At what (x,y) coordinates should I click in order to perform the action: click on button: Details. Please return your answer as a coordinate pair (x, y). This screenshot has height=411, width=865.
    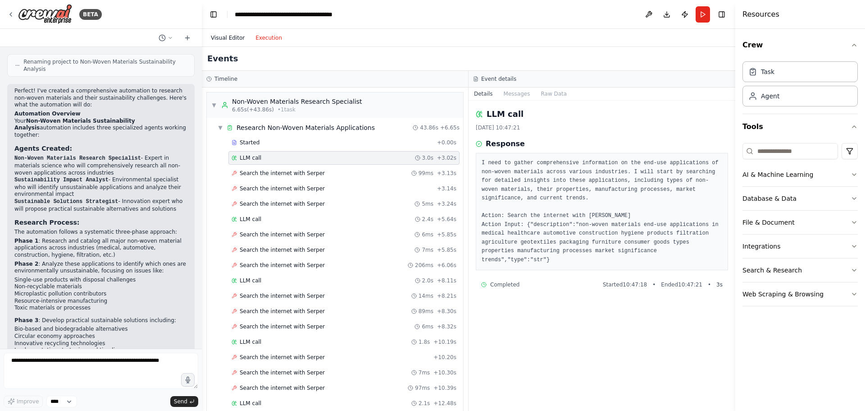
    Looking at the image, I should click on (484, 94).